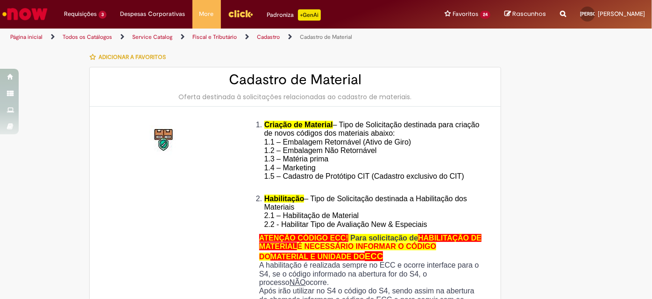 The height and width of the screenshot is (299, 652). Describe the element at coordinates (304, 237) in the screenshot. I see `span: ATENÇÃO CÓDIGO ECC!` at that location.